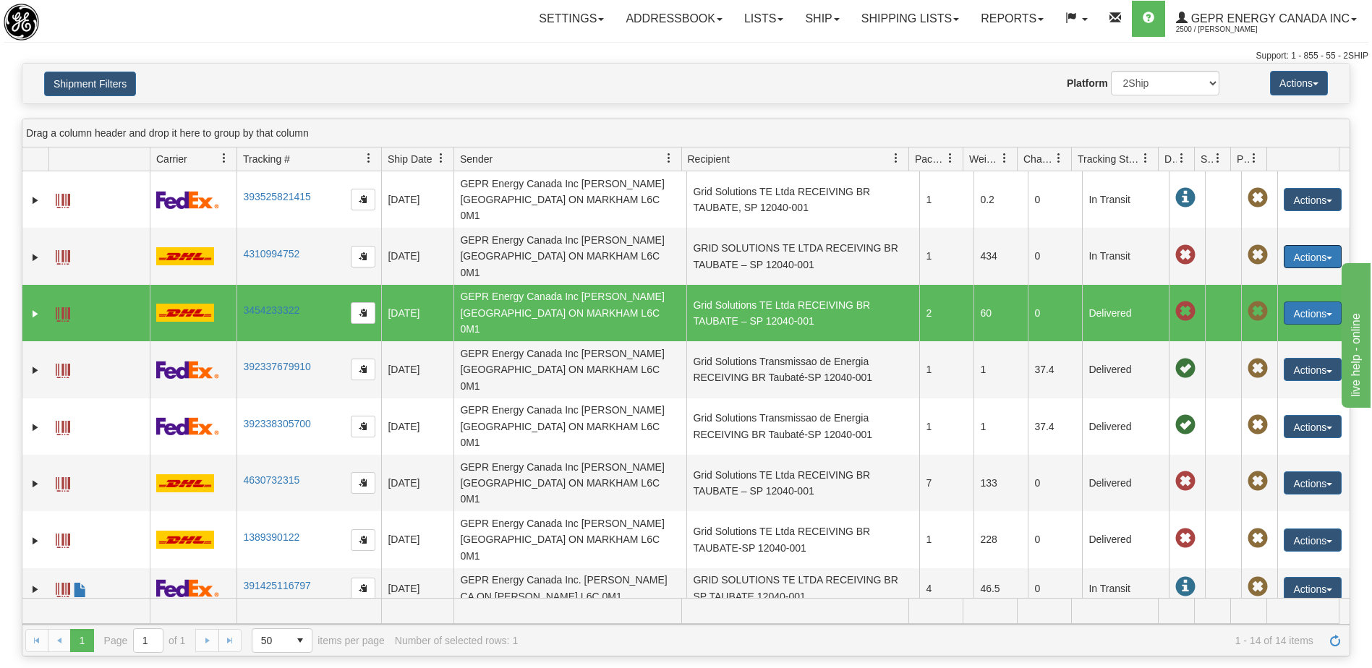 The height and width of the screenshot is (668, 1372). What do you see at coordinates (674, 19) in the screenshot?
I see `a: Addressbook` at bounding box center [674, 19].